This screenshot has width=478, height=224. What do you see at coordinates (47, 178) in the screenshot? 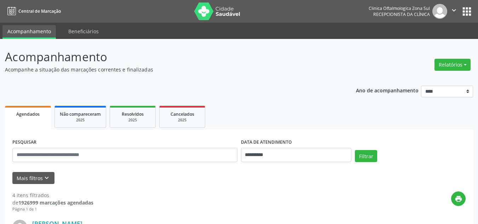
I see `i: keyboard_arrow_down` at bounding box center [47, 178].